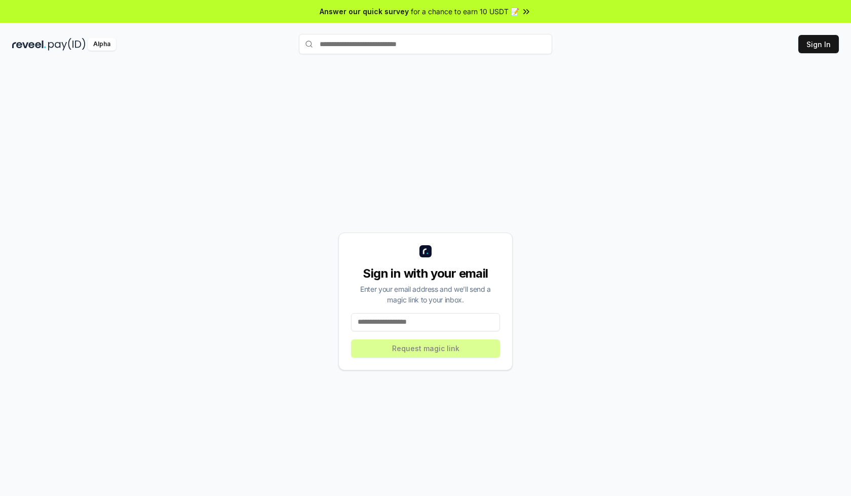  Describe the element at coordinates (67, 44) in the screenshot. I see `img: pay_id` at that location.